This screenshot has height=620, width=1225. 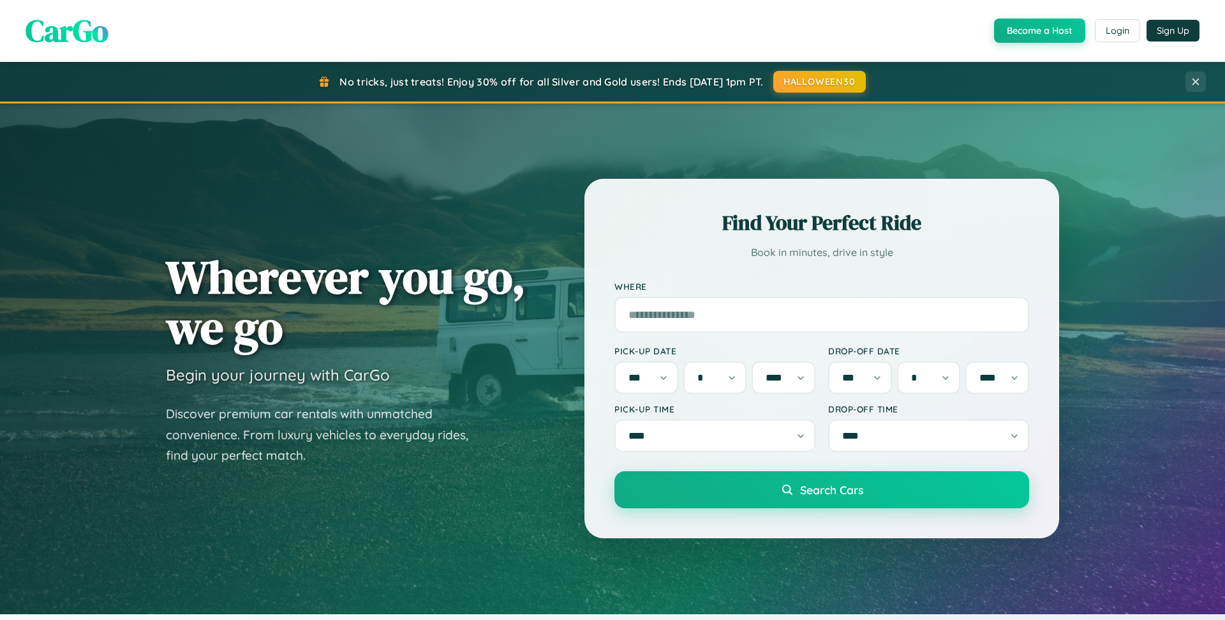 I want to click on label: Pick-up Date, so click(x=715, y=350).